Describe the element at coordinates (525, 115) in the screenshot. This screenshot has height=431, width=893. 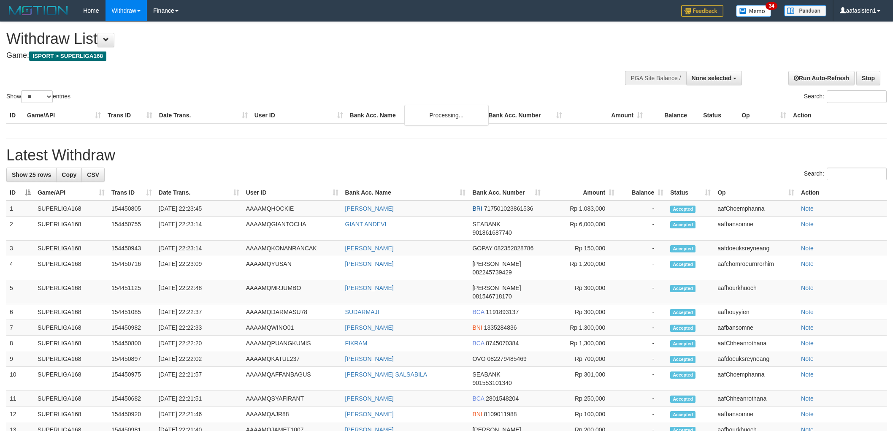
I see `th: Bank Acc. Number` at that location.